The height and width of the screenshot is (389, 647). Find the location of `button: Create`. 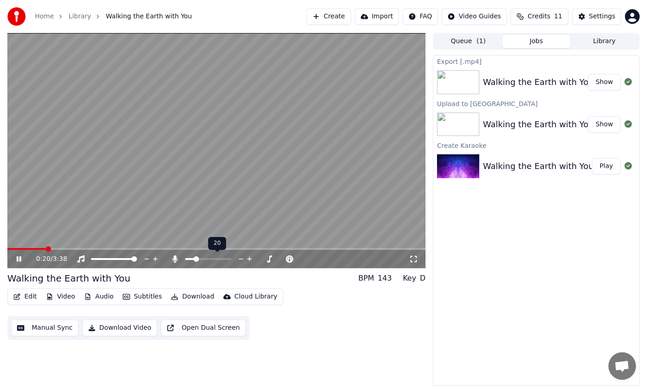

button: Create is located at coordinates (329, 17).